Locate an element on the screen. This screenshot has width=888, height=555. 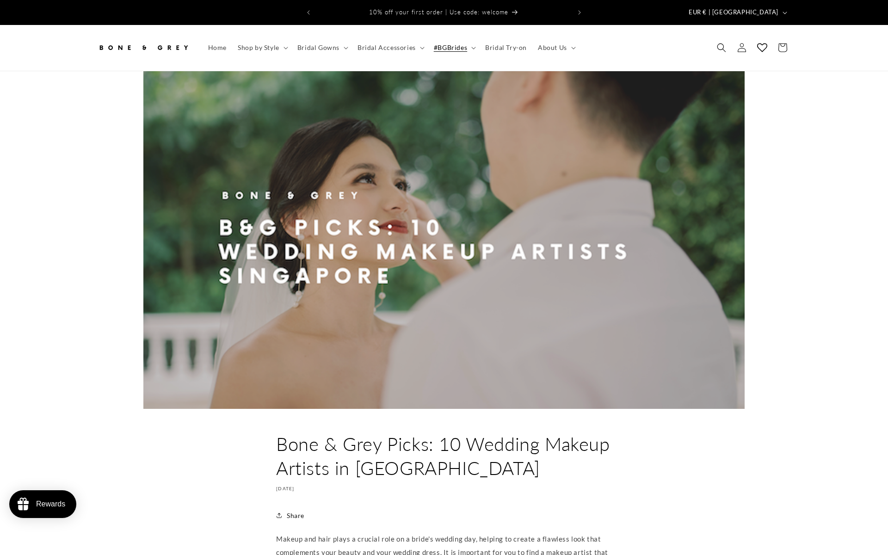
button: Previous announcement is located at coordinates (308, 12).